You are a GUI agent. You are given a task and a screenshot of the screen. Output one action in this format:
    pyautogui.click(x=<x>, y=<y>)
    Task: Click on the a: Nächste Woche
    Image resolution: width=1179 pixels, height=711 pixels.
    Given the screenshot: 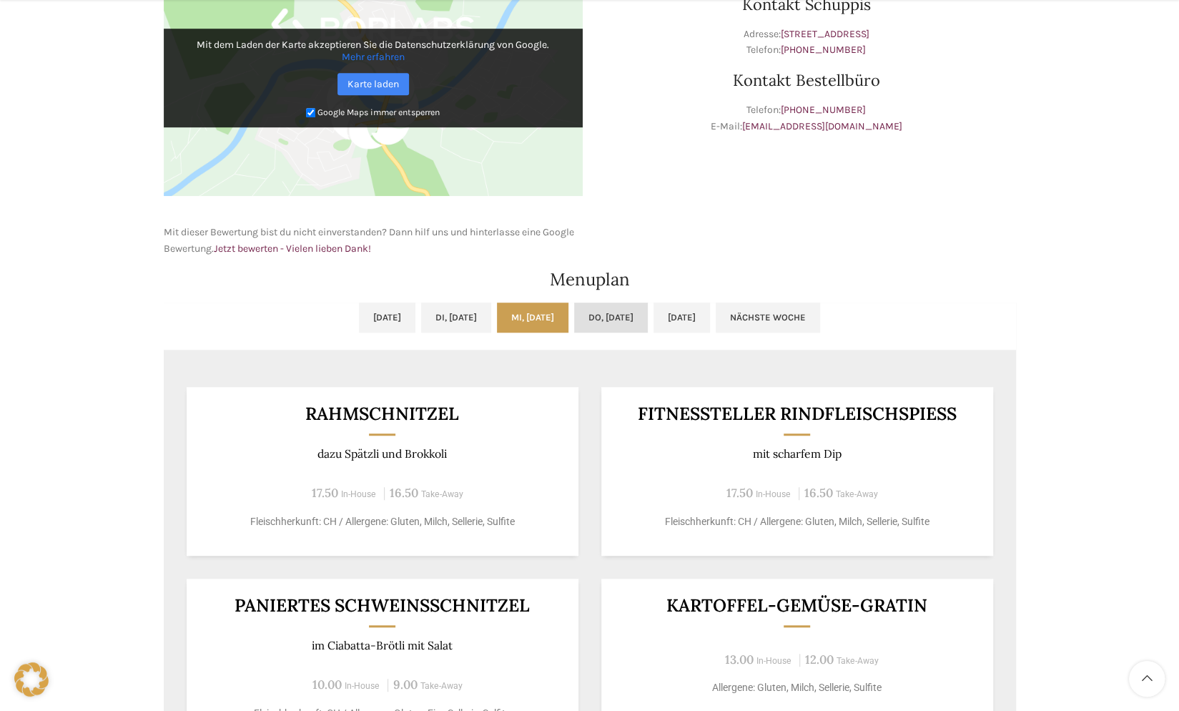 What is the action you would take?
    pyautogui.click(x=768, y=317)
    